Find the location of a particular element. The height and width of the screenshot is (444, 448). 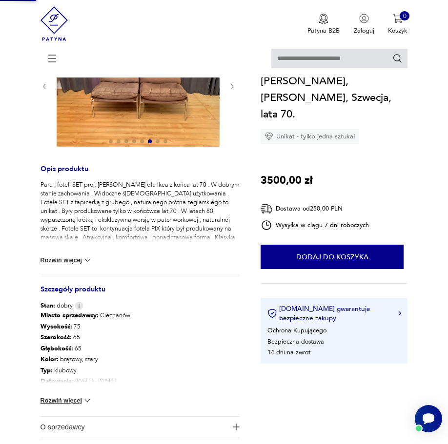

p: klubowy is located at coordinates (85, 371).